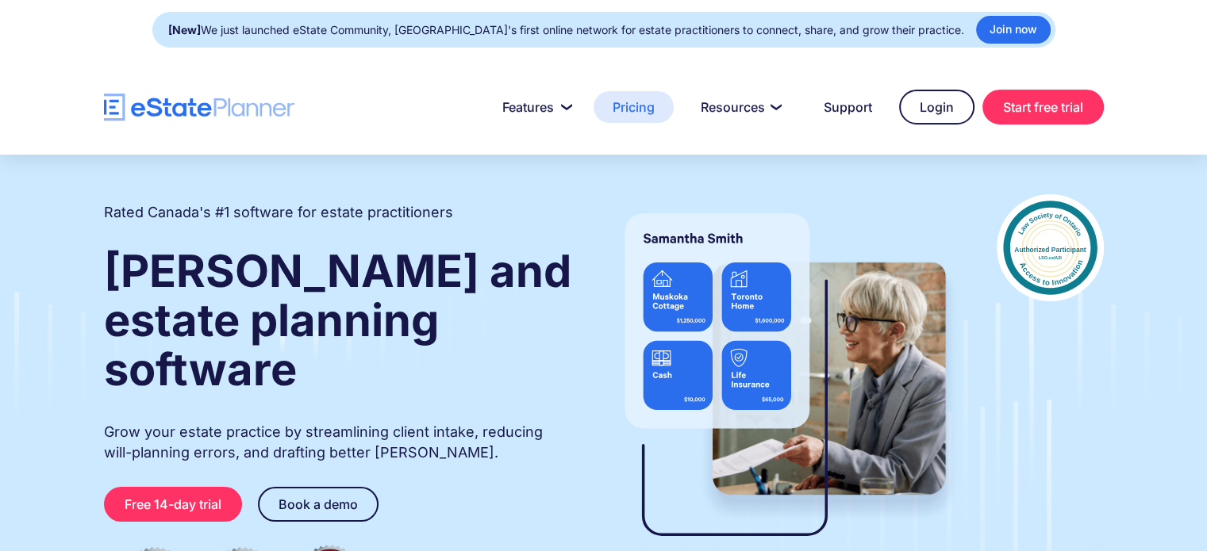 Image resolution: width=1207 pixels, height=551 pixels. Describe the element at coordinates (1013, 29) in the screenshot. I see `a: Join now` at that location.